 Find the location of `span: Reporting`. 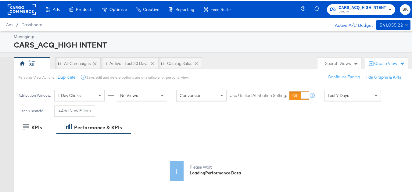

span: Reporting is located at coordinates (185, 9).